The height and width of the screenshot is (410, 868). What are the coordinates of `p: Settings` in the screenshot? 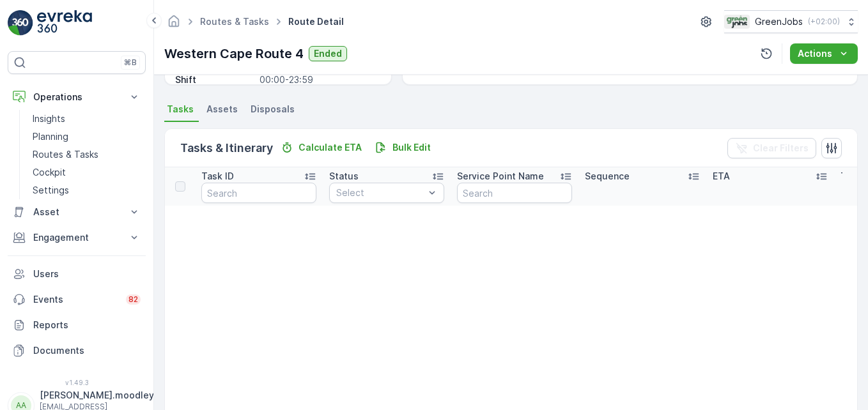 It's located at (50, 190).